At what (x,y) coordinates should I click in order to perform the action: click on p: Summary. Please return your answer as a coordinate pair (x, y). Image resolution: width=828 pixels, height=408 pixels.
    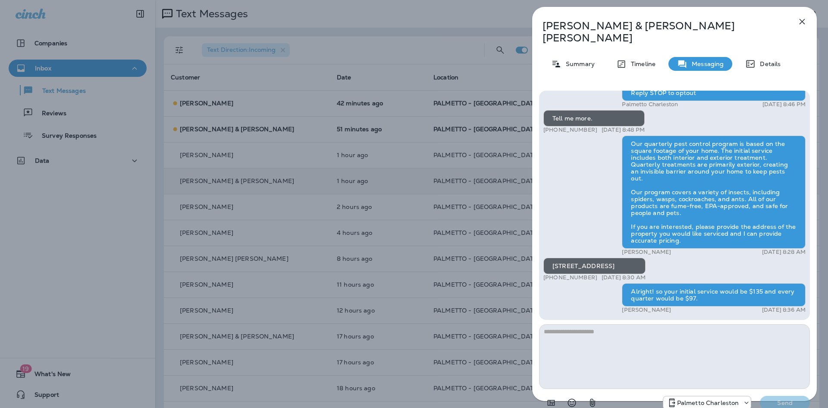
    Looking at the image, I should click on (578, 64).